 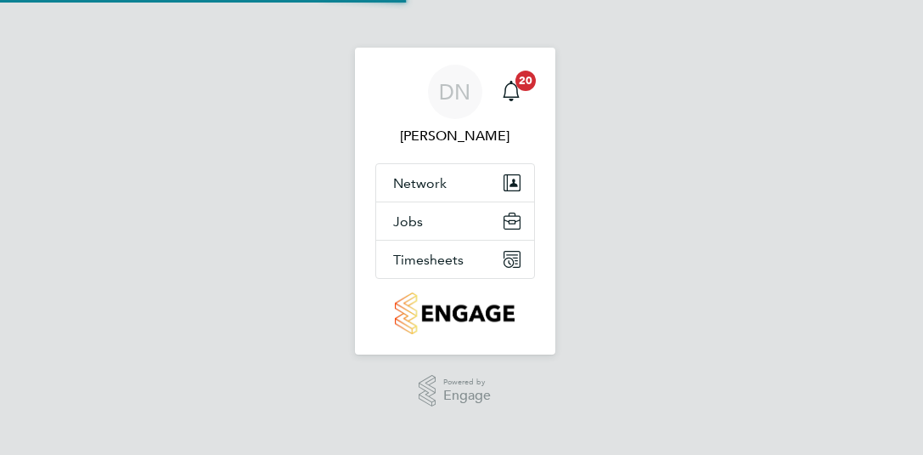 I want to click on button: Jobs, so click(x=455, y=221).